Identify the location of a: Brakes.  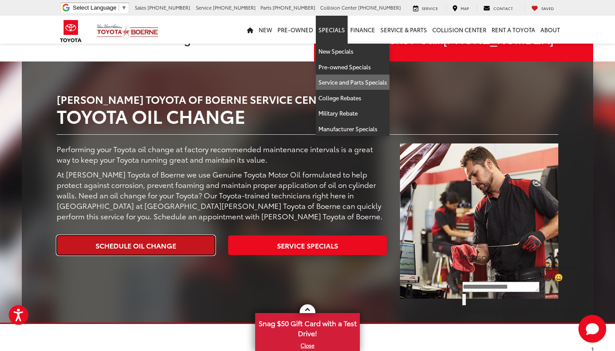
(98, 39).